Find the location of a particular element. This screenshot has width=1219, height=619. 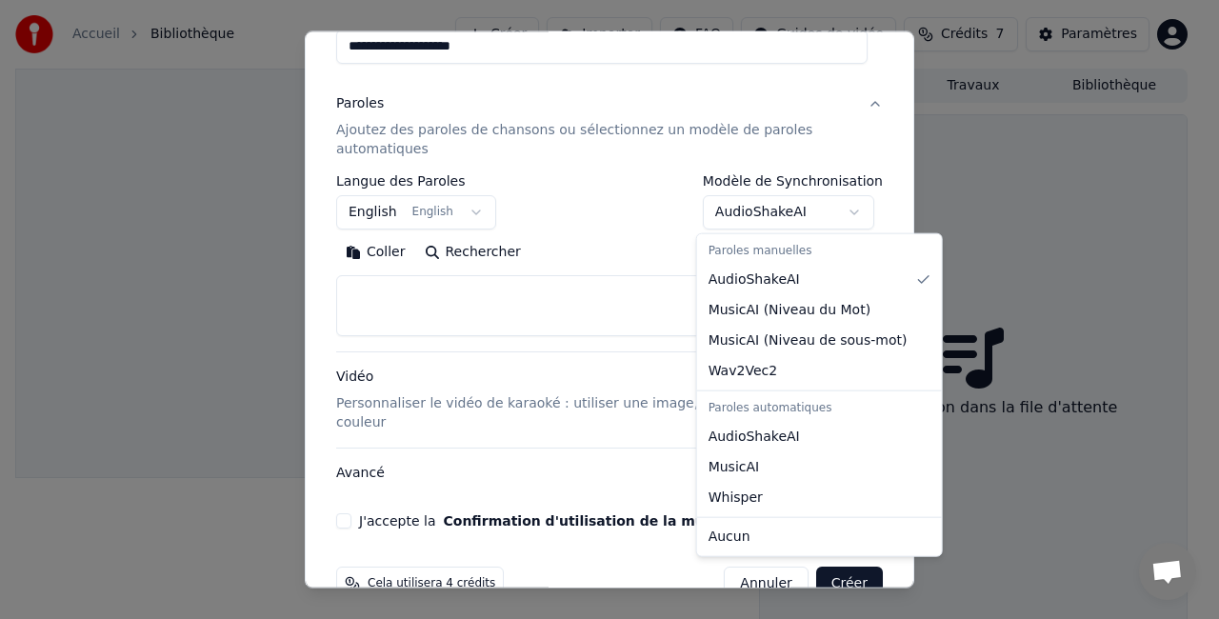

span: MusicAI ( Niveau de sous-mot ) is located at coordinates (807, 341).